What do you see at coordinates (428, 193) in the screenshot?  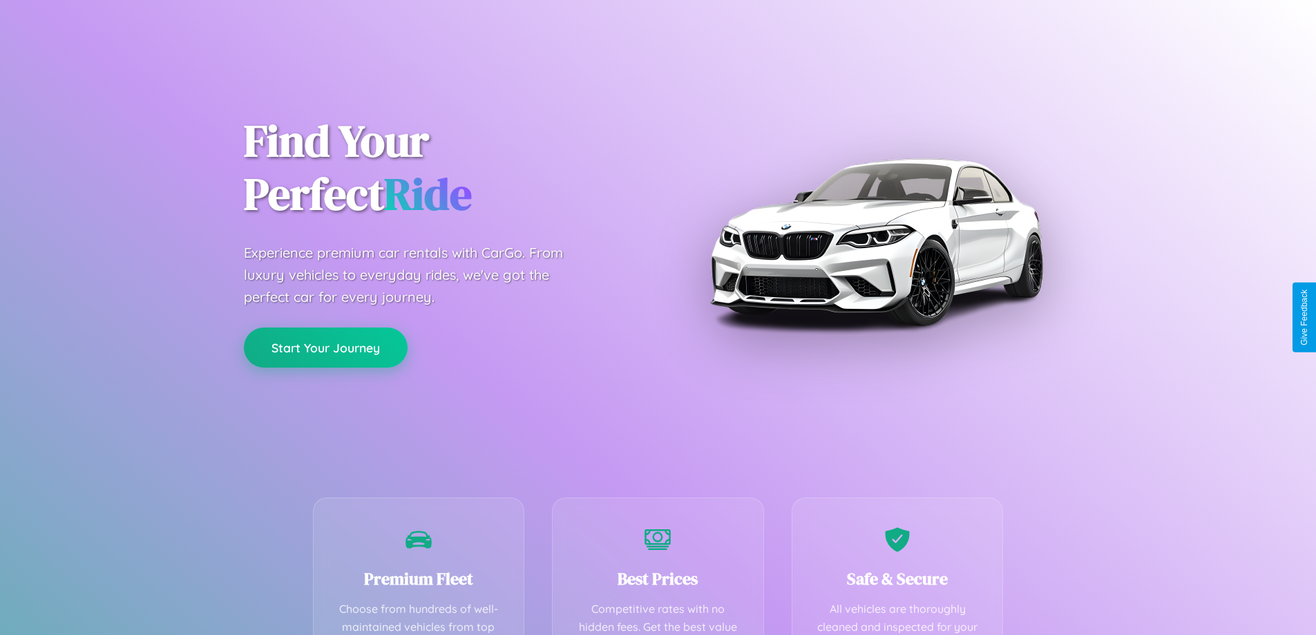 I see `span: Ride` at bounding box center [428, 193].